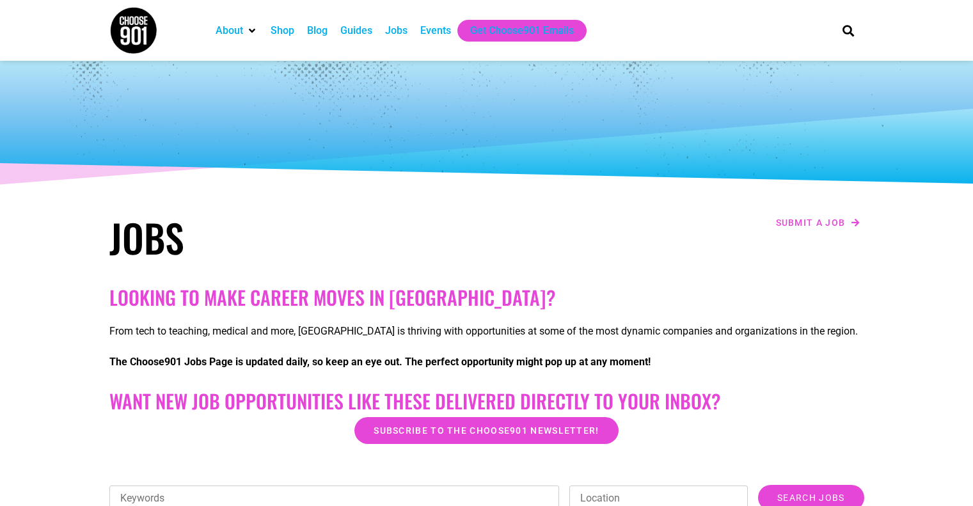 The height and width of the screenshot is (506, 973). I want to click on div: Events, so click(436, 31).